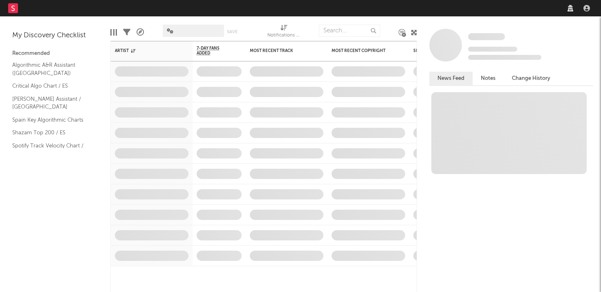 The image size is (601, 292). I want to click on button: News Feed, so click(451, 78).